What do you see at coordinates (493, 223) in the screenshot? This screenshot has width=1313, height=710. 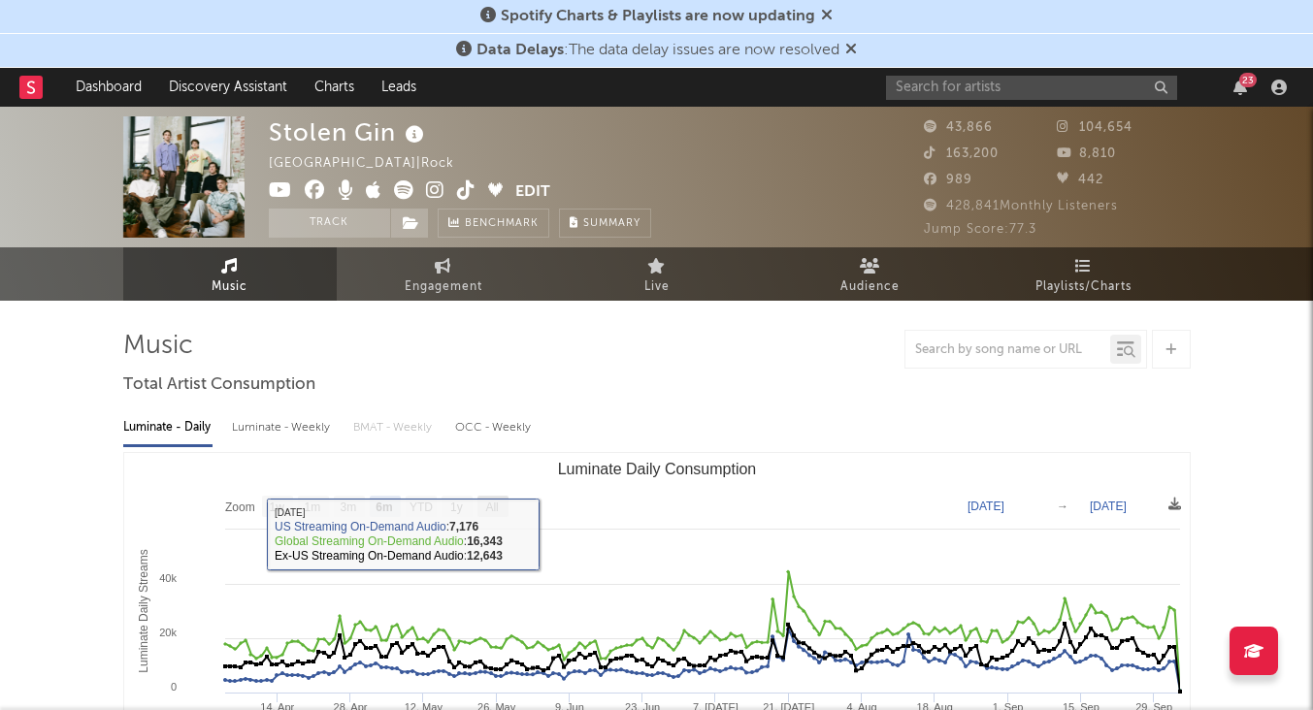 I see `a: Benchmark` at bounding box center [493, 223].